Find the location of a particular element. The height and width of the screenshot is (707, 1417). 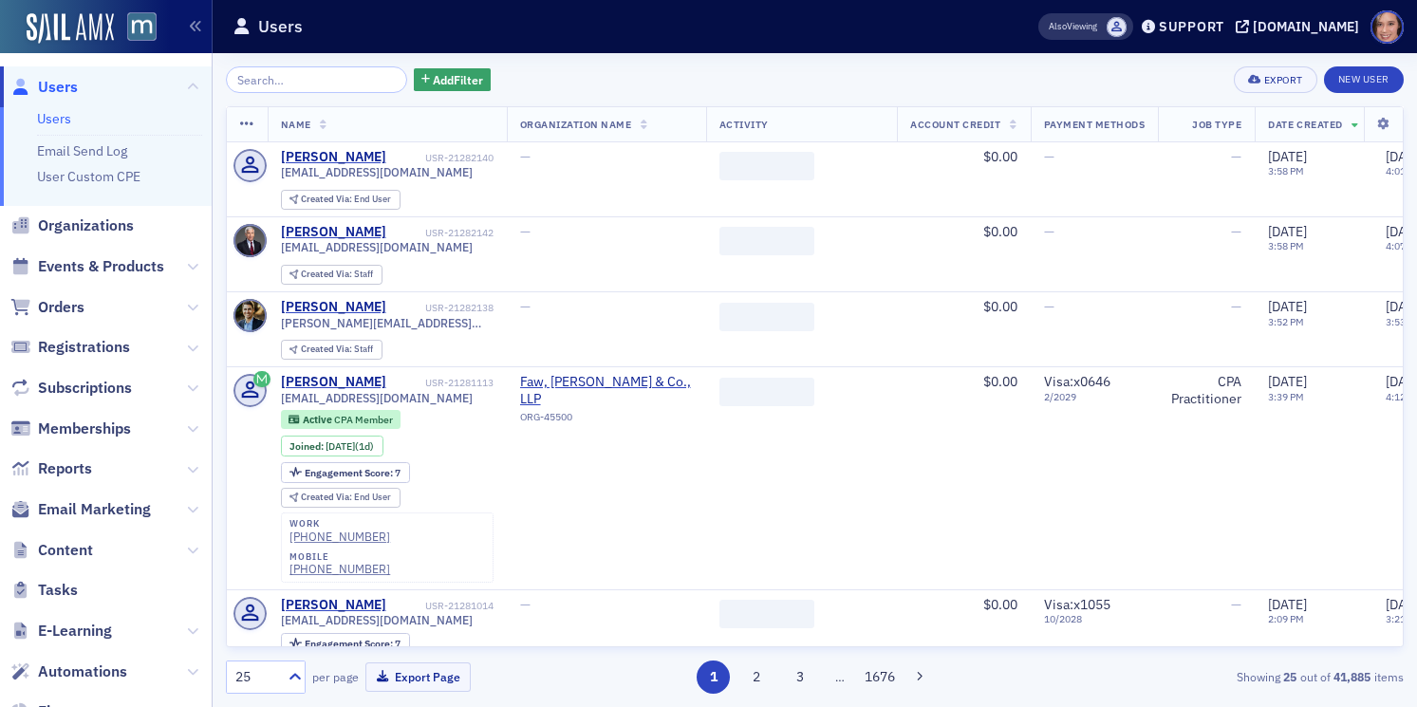

span: Orders is located at coordinates (61, 308).